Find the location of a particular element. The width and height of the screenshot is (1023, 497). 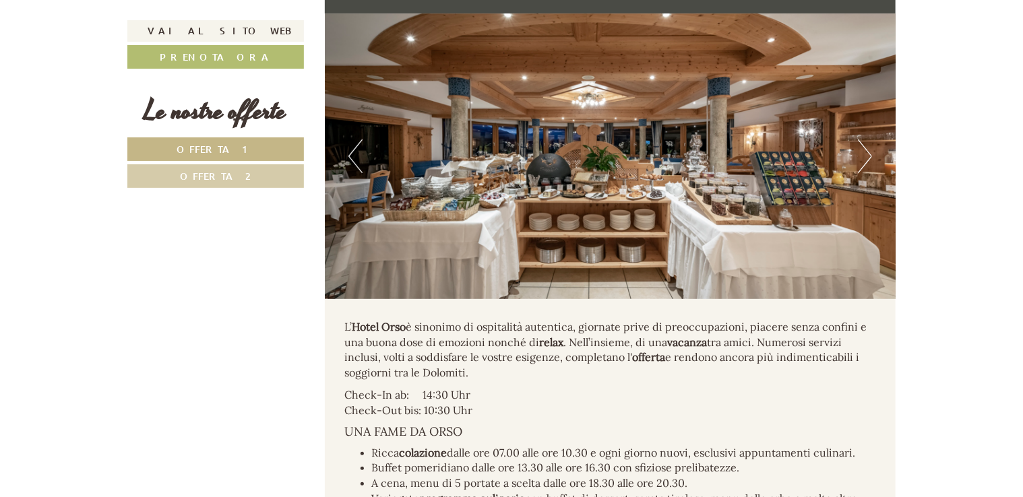

button: Next is located at coordinates (864, 156).